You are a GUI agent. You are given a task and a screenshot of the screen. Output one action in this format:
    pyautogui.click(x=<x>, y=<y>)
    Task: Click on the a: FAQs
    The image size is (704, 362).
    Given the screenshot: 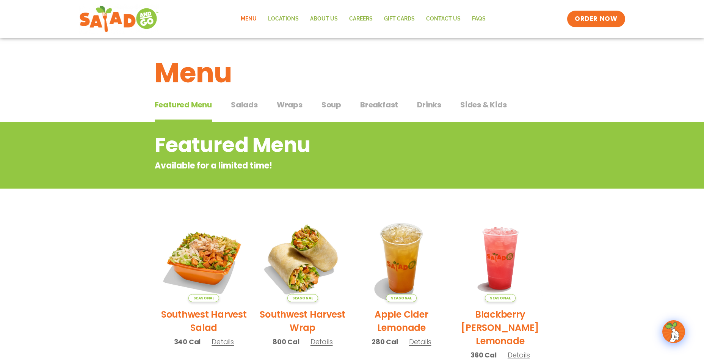 What is the action you would take?
    pyautogui.click(x=479, y=19)
    